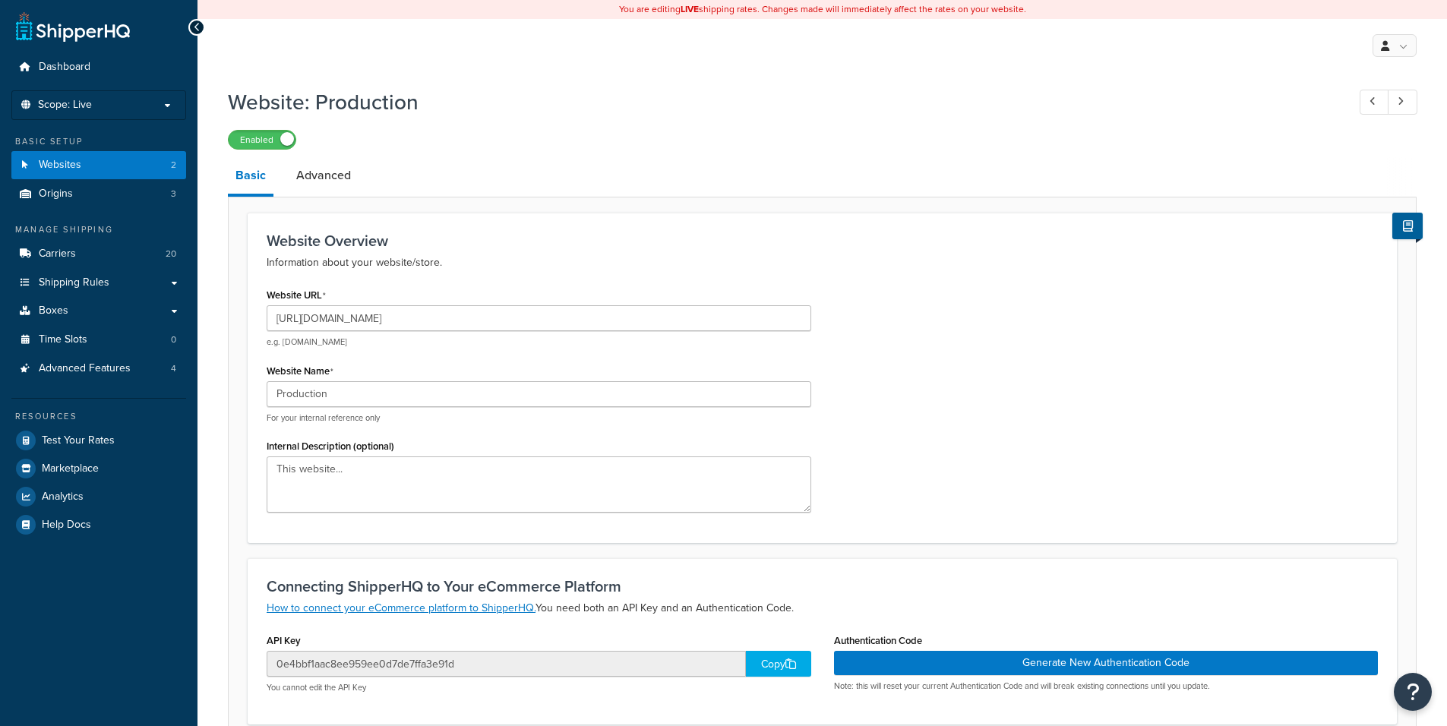  What do you see at coordinates (99, 469) in the screenshot?
I see `a: Marketplace` at bounding box center [99, 469].